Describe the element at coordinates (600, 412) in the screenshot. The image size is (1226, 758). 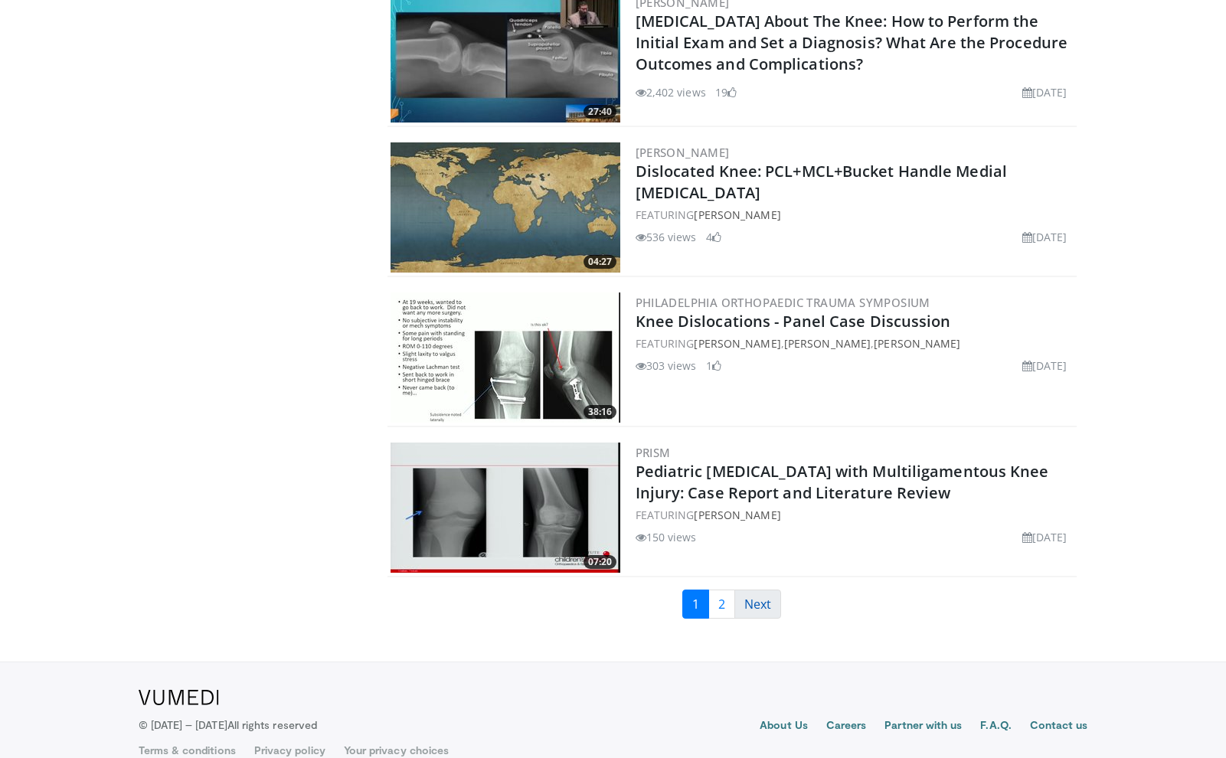
I see `span: 38:16` at that location.